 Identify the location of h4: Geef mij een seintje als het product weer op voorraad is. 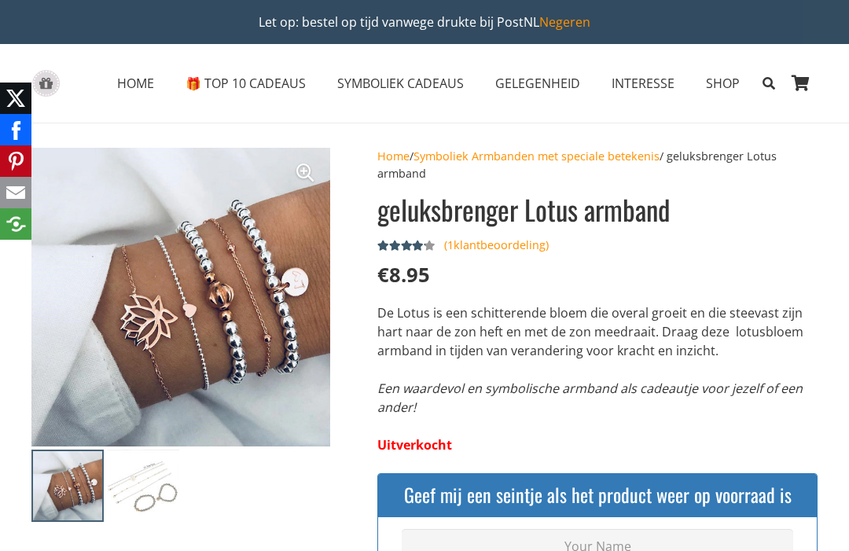
(597, 495).